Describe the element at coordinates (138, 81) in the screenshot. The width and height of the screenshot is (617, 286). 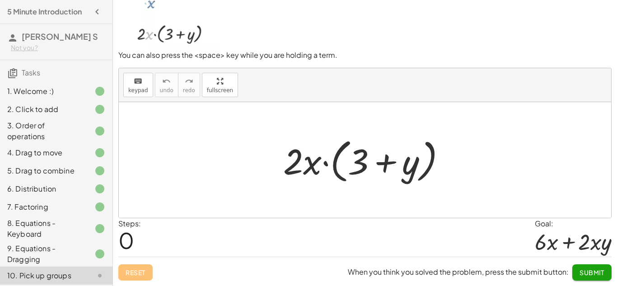
I see `i: keyboard` at that location.